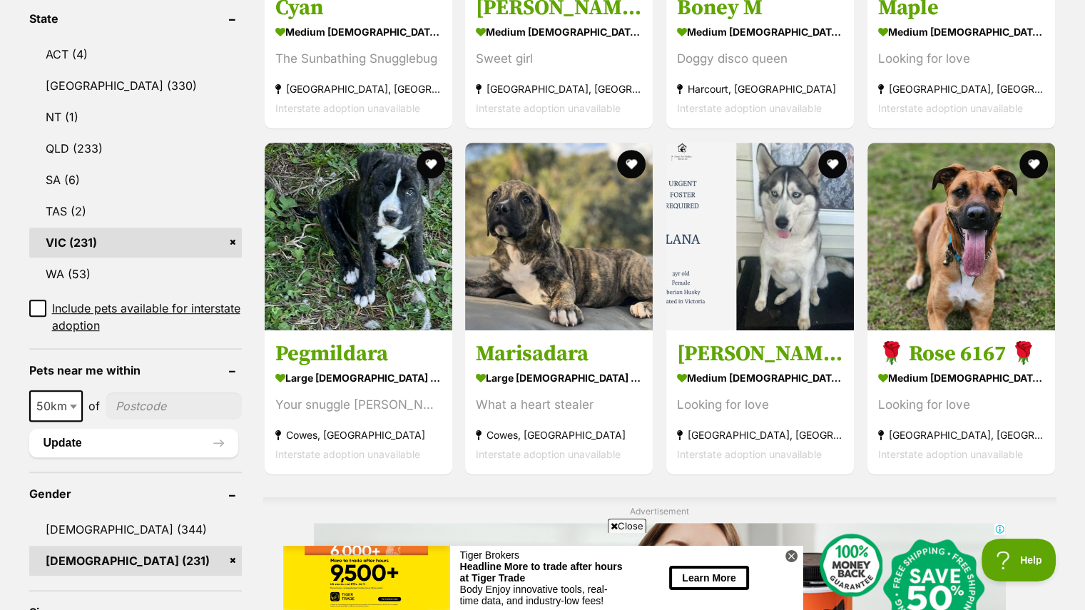  What do you see at coordinates (56, 406) in the screenshot?
I see `span: 50km` at bounding box center [56, 406].